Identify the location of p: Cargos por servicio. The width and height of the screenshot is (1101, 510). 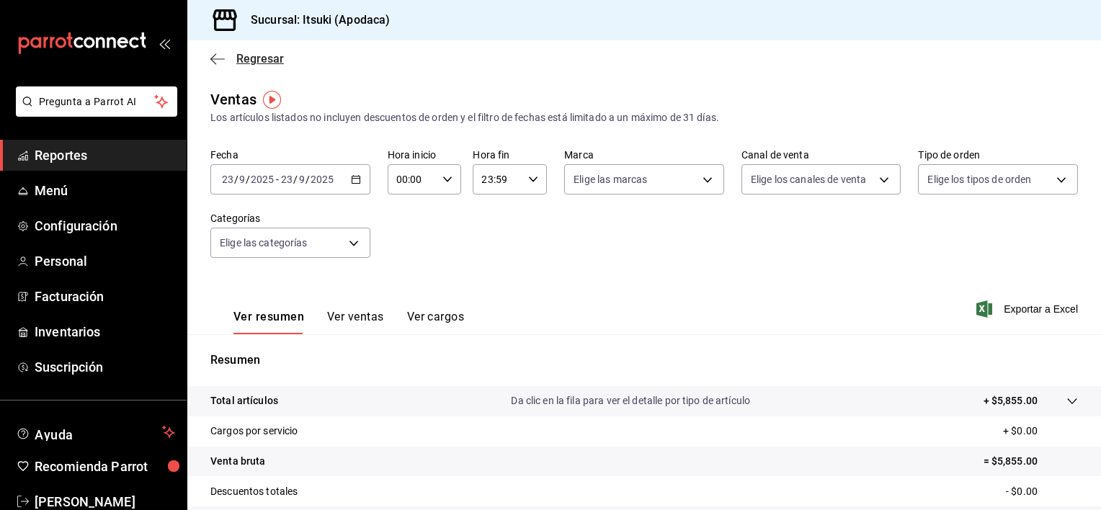
(254, 431).